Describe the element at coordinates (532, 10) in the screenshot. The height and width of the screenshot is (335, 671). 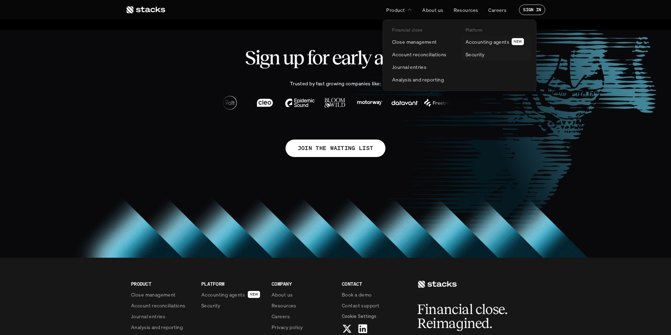
I see `a: SIGN IN` at that location.